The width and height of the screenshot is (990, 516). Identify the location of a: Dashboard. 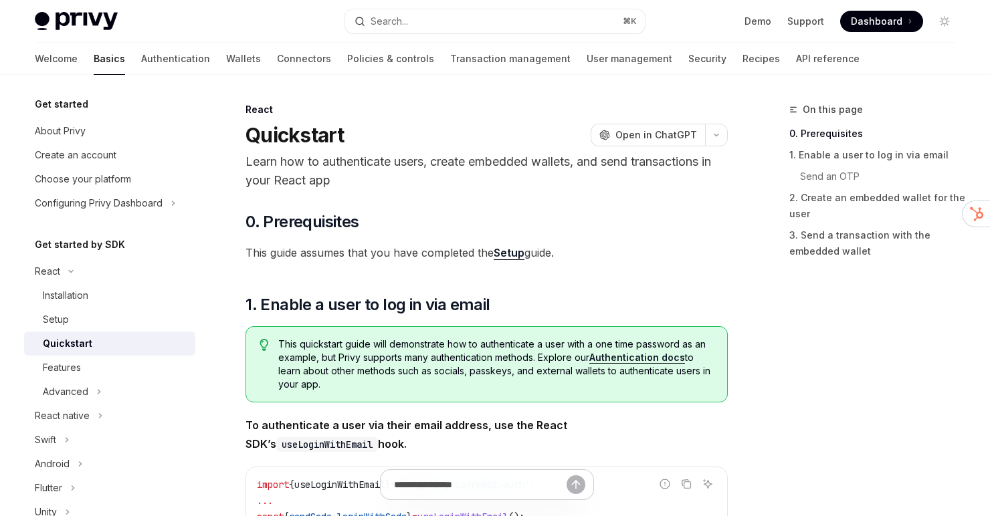
(881, 21).